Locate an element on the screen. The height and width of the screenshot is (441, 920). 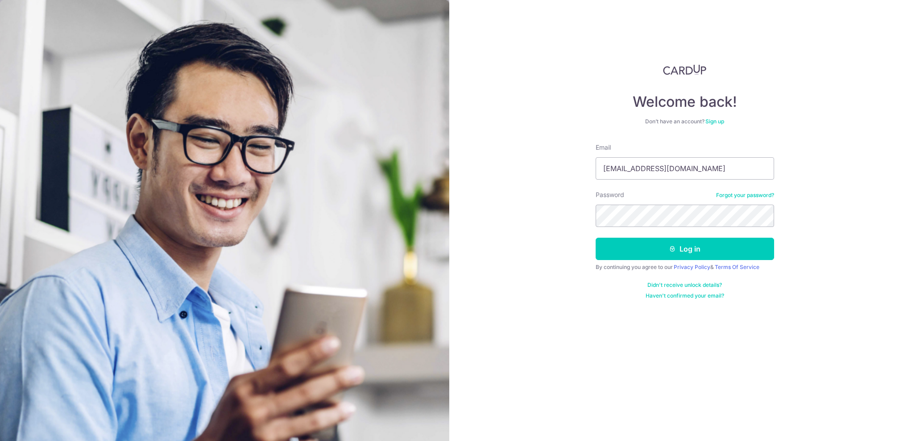
h4: Welcome back! is located at coordinates (685, 102).